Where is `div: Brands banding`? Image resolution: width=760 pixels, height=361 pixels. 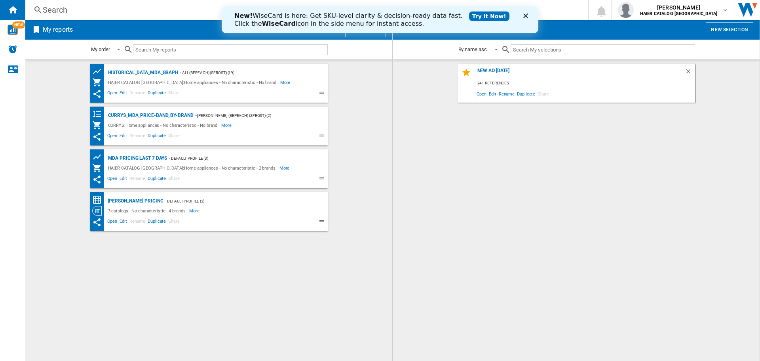 div: Brands banding is located at coordinates (99, 114).